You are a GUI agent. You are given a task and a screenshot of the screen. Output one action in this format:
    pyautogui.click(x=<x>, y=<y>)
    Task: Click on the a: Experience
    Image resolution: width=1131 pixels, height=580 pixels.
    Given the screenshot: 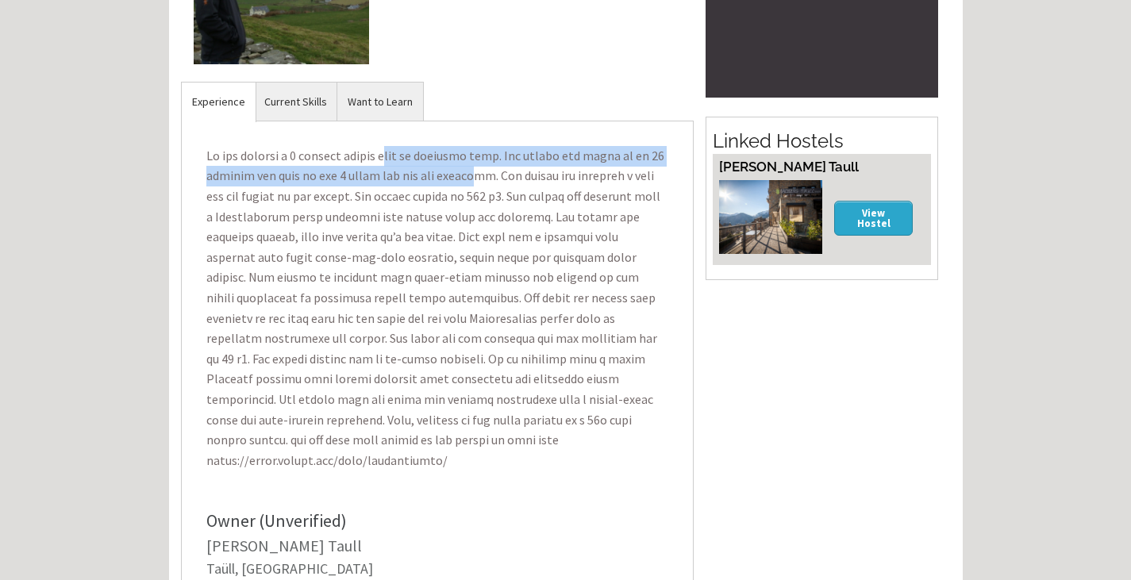 What is the action you would take?
    pyautogui.click(x=218, y=102)
    